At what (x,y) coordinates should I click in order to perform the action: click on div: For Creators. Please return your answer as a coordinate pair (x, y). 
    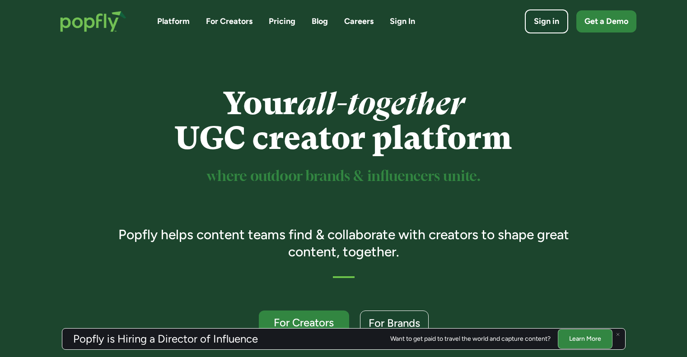
    Looking at the image, I should click on (304, 322).